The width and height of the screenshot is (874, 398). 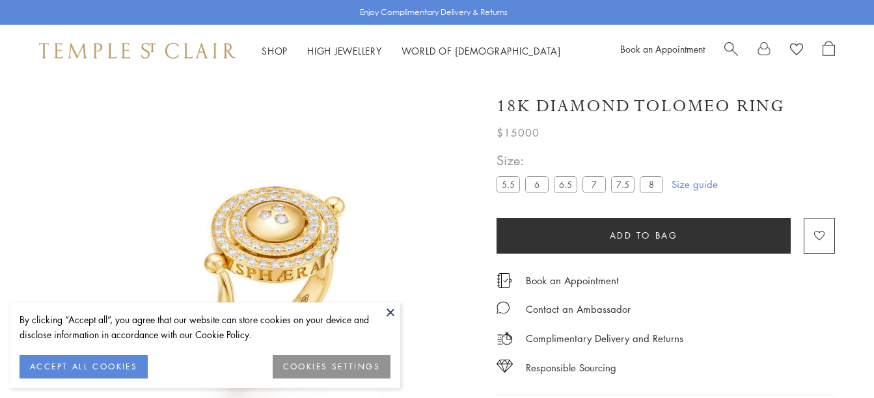 What do you see at coordinates (518, 133) in the screenshot?
I see `span: $15000` at bounding box center [518, 133].